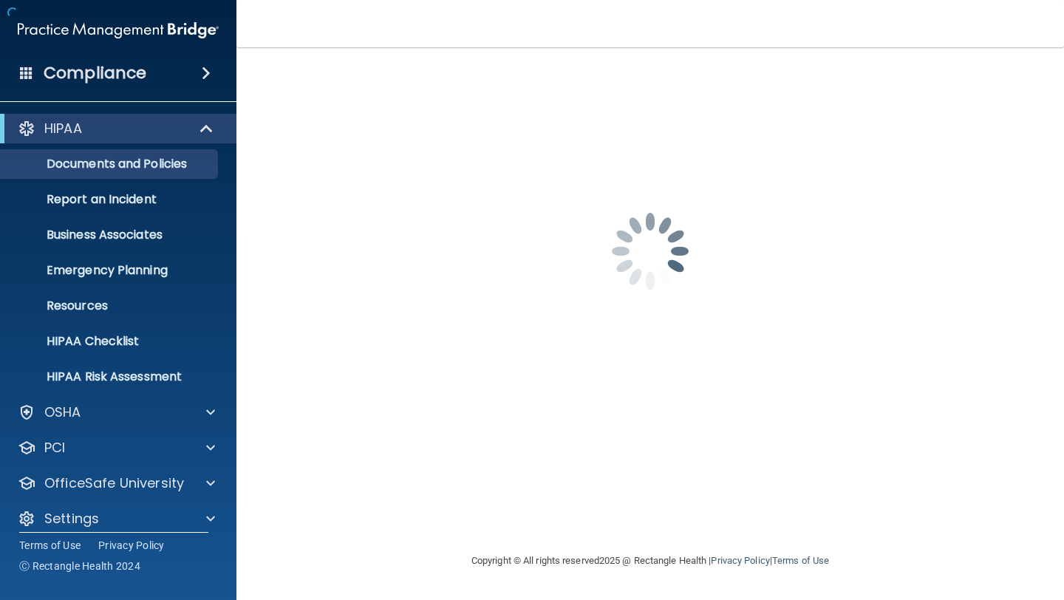 The image size is (1064, 600). I want to click on p: Documents and Policies, so click(110, 164).